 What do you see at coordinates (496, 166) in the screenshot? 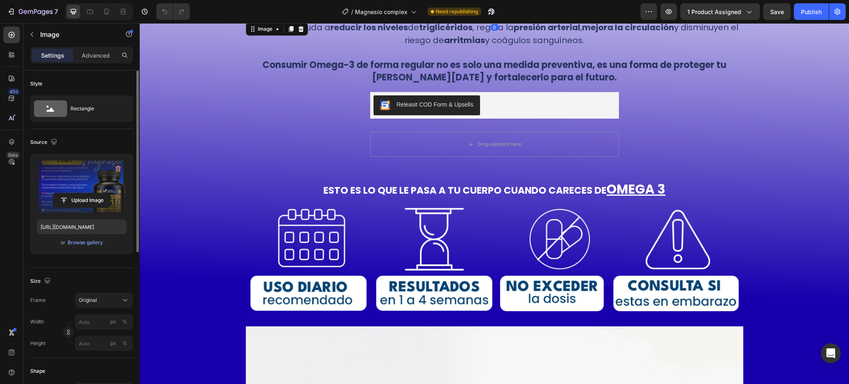
I see `u: OMEGA 3` at bounding box center [496, 166].